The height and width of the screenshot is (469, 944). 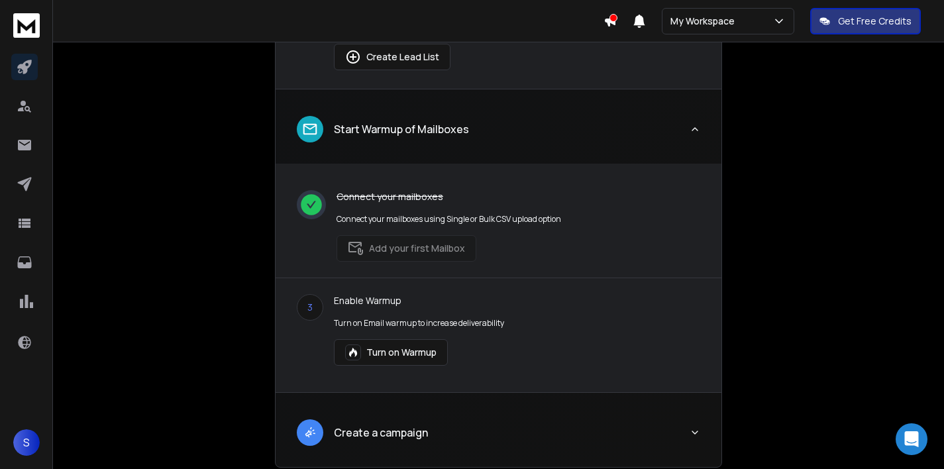 I want to click on div: Open Intercom Messenger, so click(x=911, y=439).